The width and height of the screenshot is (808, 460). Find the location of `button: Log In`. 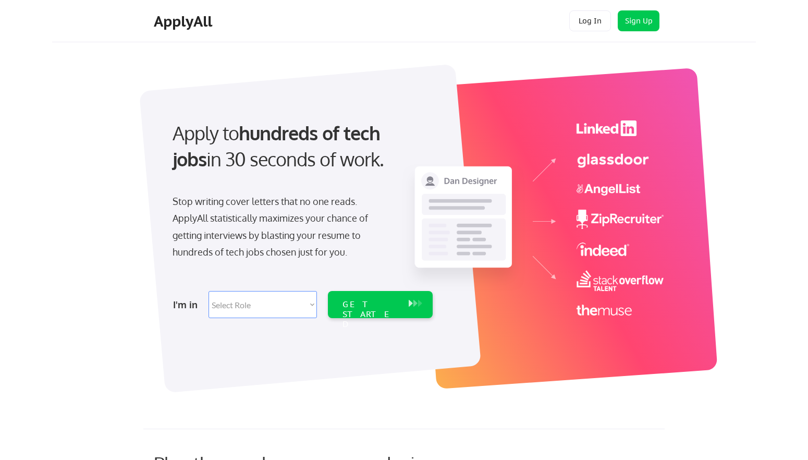

button: Log In is located at coordinates (590, 21).